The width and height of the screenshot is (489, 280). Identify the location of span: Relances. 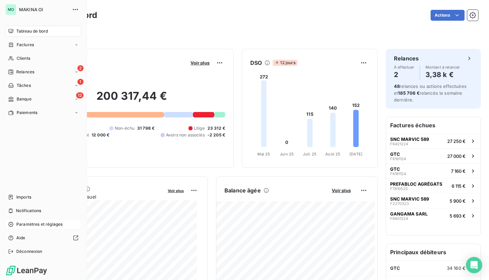
(25, 72).